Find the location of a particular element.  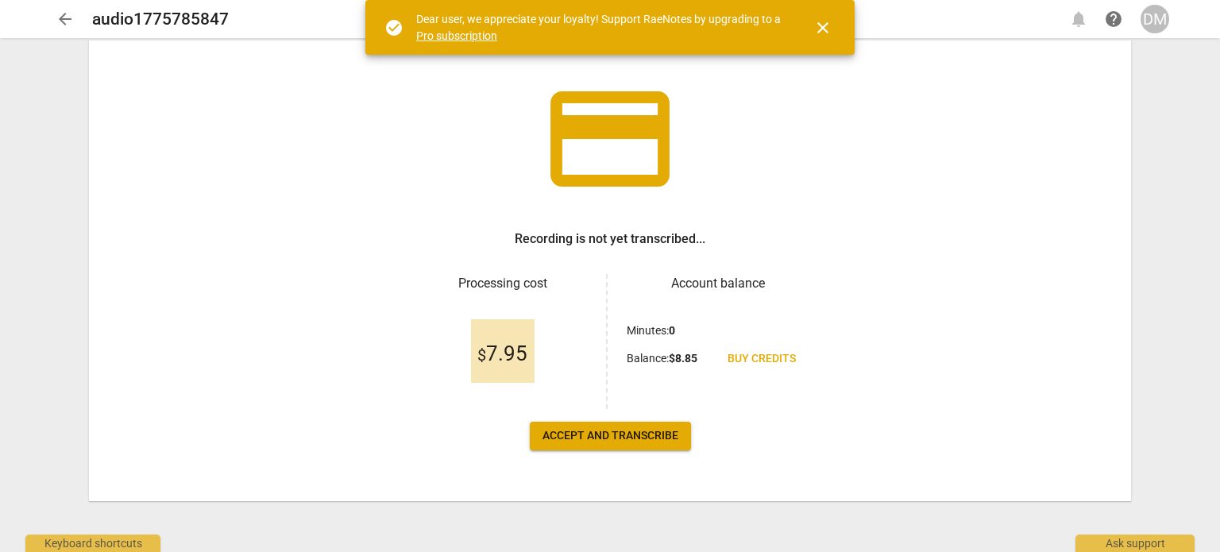

h3: Recording is not yet transcribed... is located at coordinates (610, 239).